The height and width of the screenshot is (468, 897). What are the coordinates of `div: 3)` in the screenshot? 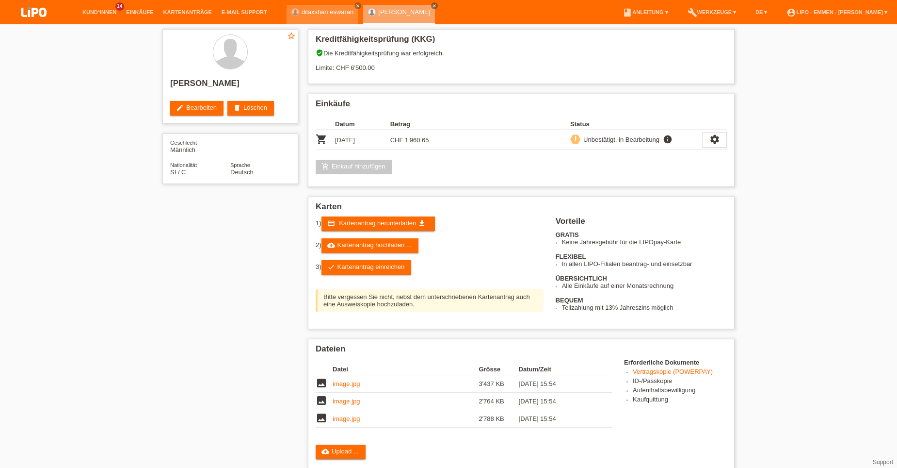 It's located at (430, 267).